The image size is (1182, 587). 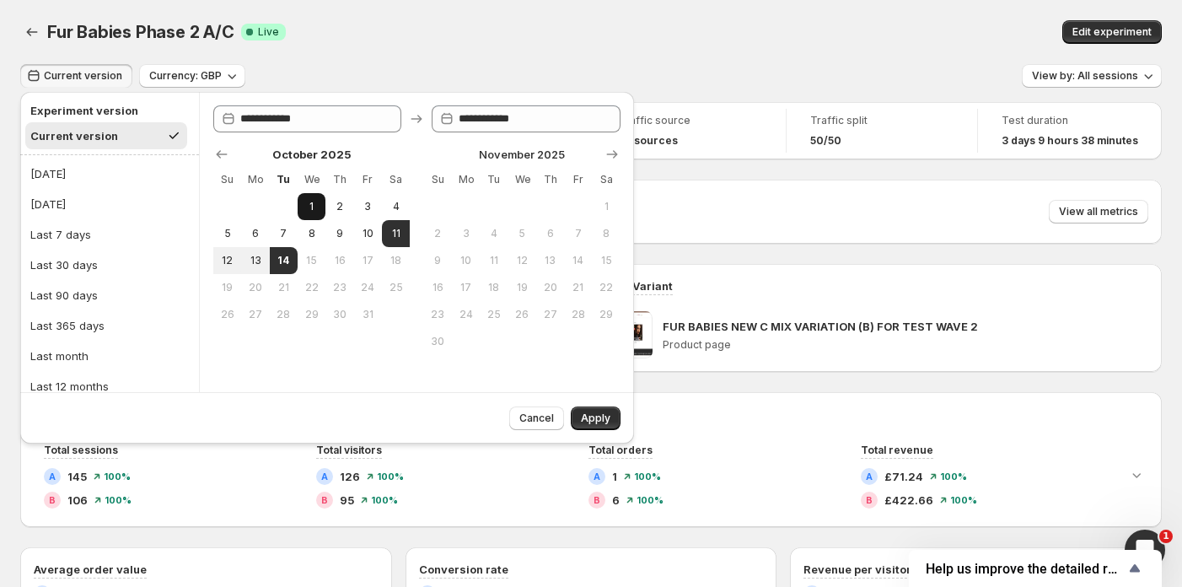 I want to click on button: Saturday November 15 2025, so click(x=606, y=261).